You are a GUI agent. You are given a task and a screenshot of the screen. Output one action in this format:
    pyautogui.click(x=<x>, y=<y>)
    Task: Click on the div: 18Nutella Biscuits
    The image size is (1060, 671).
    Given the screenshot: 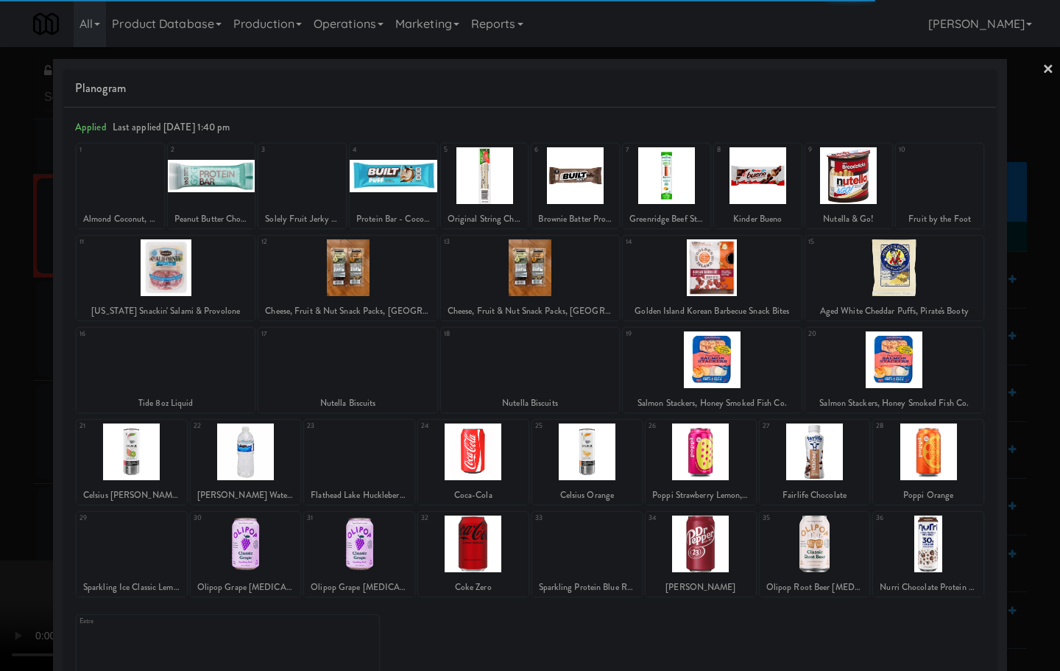 What is the action you would take?
    pyautogui.click(x=530, y=370)
    